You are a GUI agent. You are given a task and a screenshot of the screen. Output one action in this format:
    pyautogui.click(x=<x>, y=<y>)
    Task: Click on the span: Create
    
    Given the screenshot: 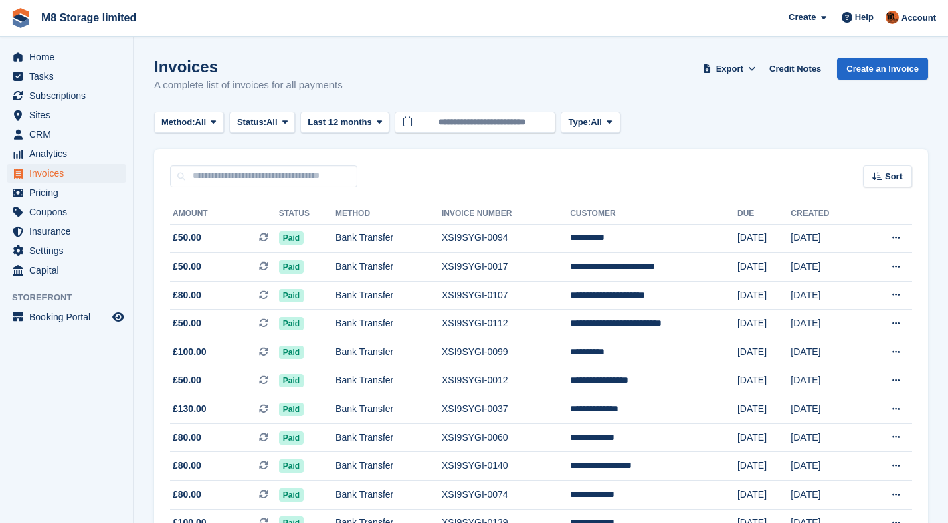 What is the action you would take?
    pyautogui.click(x=803, y=17)
    